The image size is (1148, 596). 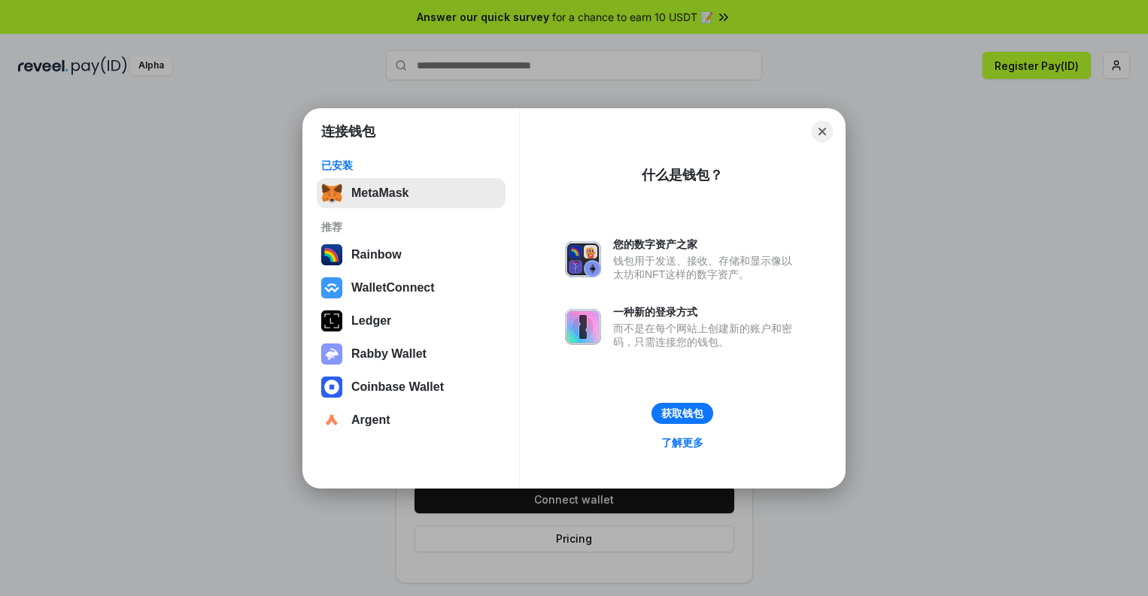 What do you see at coordinates (389, 354) in the screenshot?
I see `div: Rabby Wallet` at bounding box center [389, 354].